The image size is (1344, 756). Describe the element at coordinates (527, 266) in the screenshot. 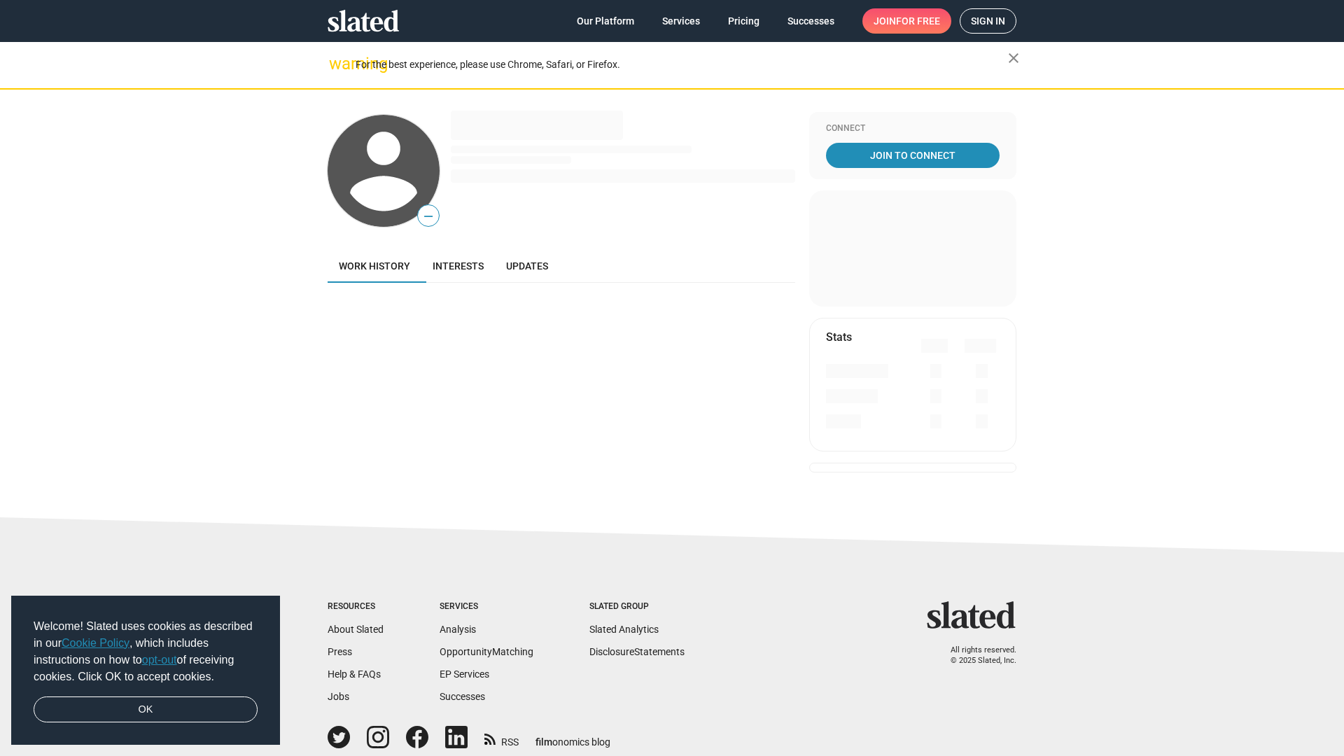

I see `a: Updates` at that location.